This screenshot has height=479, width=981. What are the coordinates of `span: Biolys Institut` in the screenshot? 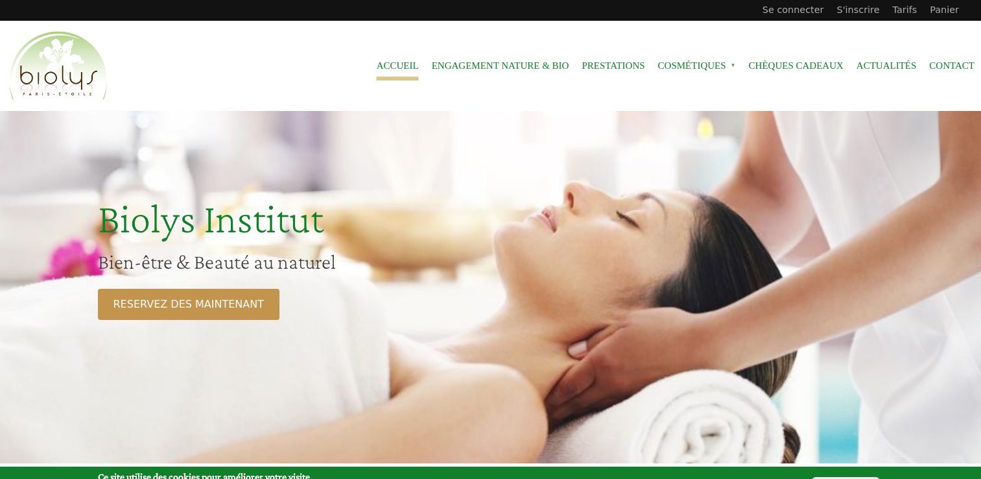 It's located at (211, 218).